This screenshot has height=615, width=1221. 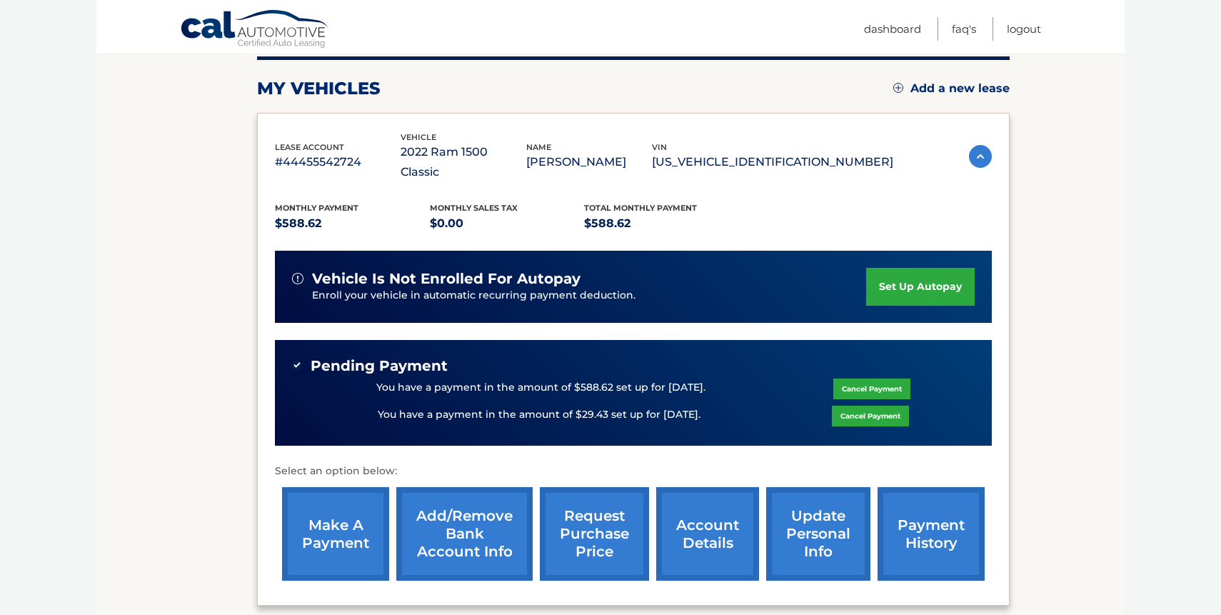 What do you see at coordinates (931, 533) in the screenshot?
I see `a: payment history` at bounding box center [931, 533].